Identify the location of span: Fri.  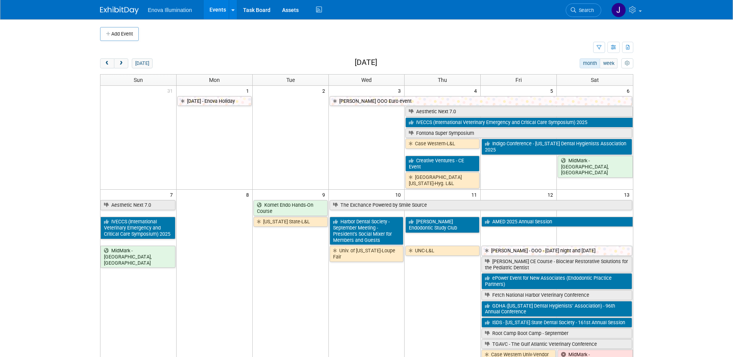
(519, 80).